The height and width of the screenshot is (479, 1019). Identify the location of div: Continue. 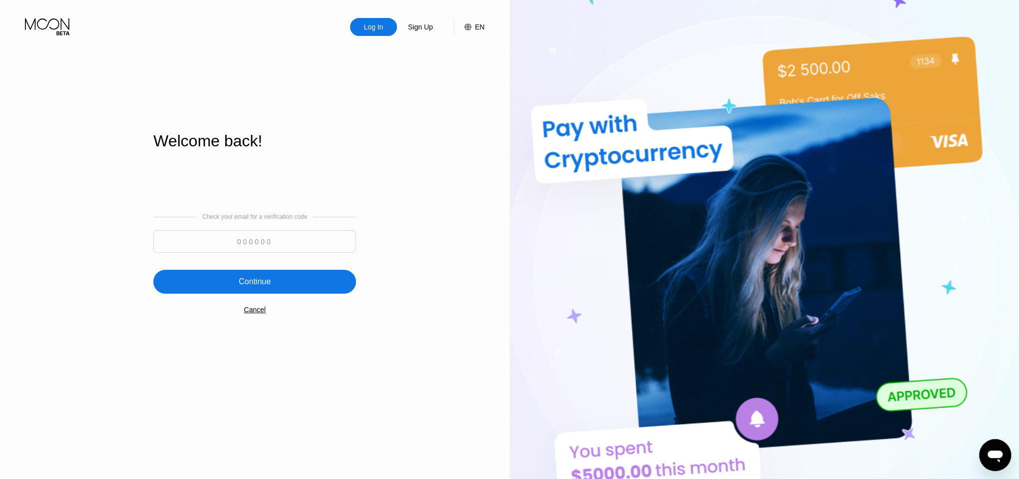
(255, 282).